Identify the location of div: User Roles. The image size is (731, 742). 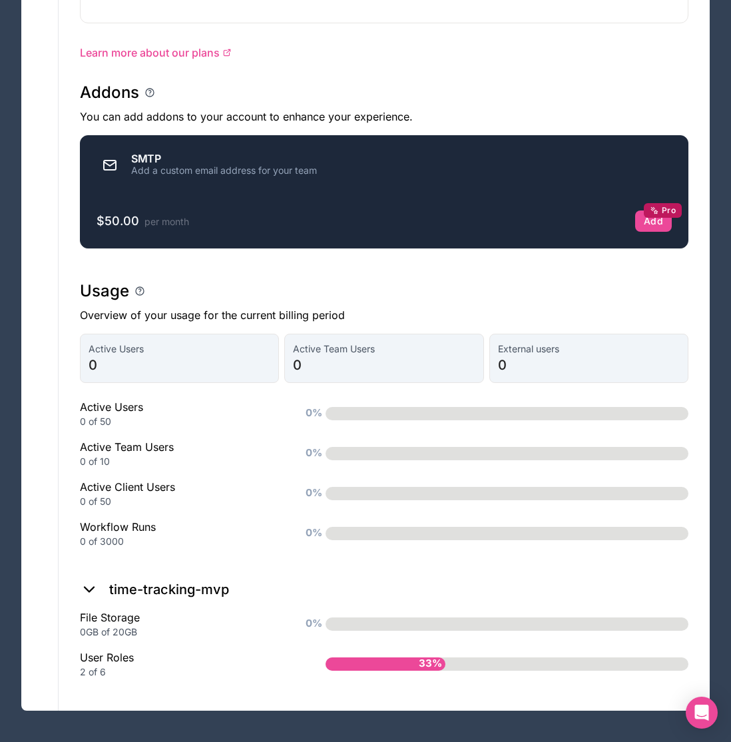
(181, 664).